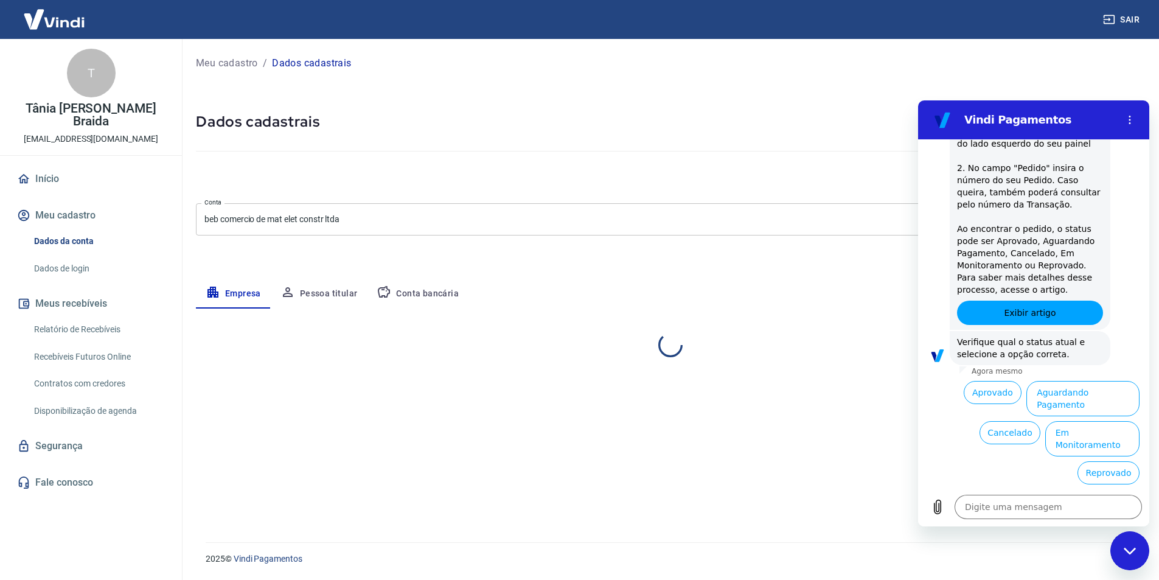 Image resolution: width=1159 pixels, height=580 pixels. What do you see at coordinates (91, 446) in the screenshot?
I see `a: Segurança` at bounding box center [91, 446].